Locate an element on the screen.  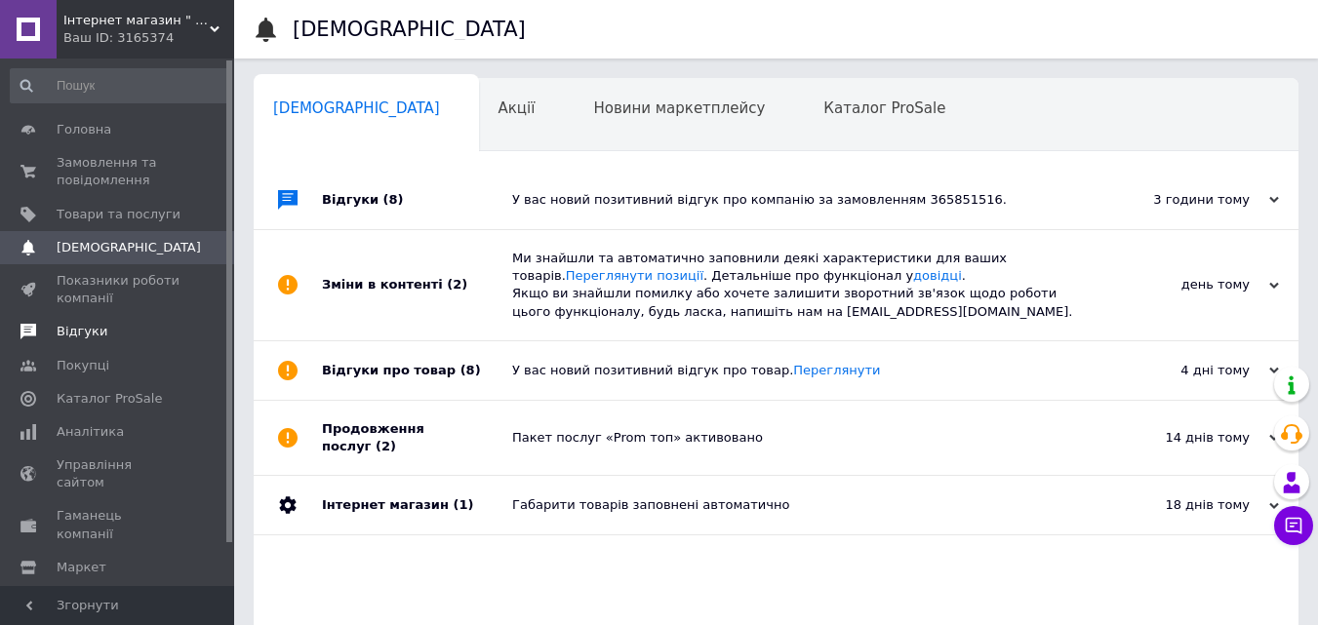
a: довідці is located at coordinates (938, 275).